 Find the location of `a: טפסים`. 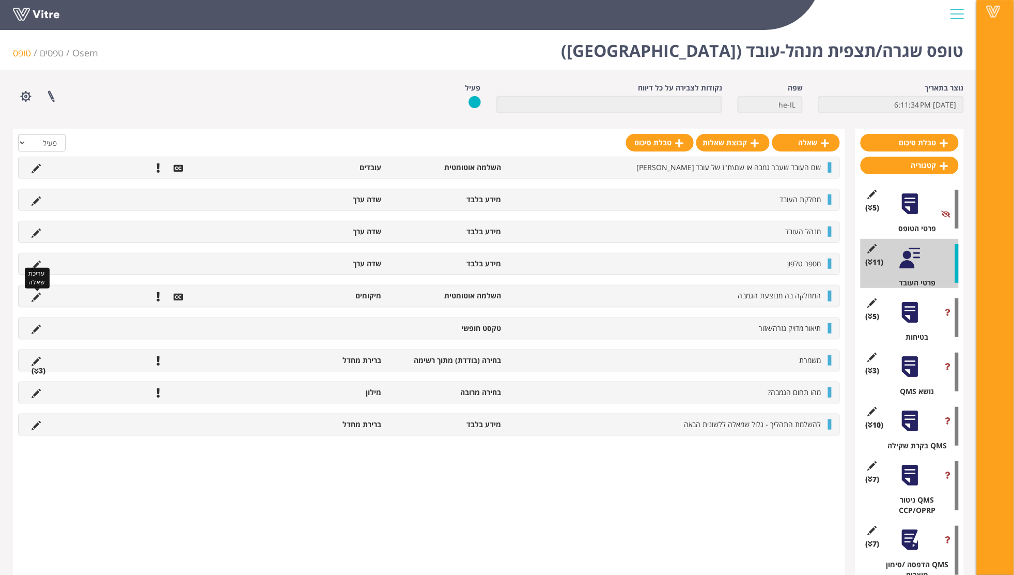

a: טפסים is located at coordinates (52, 53).